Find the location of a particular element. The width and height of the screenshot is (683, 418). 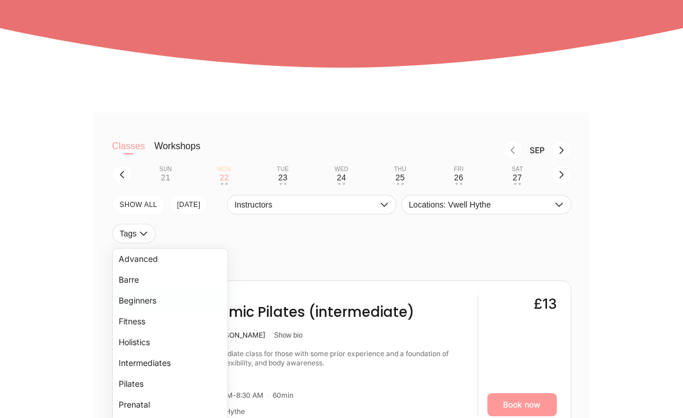

div: 26 is located at coordinates (459, 178).